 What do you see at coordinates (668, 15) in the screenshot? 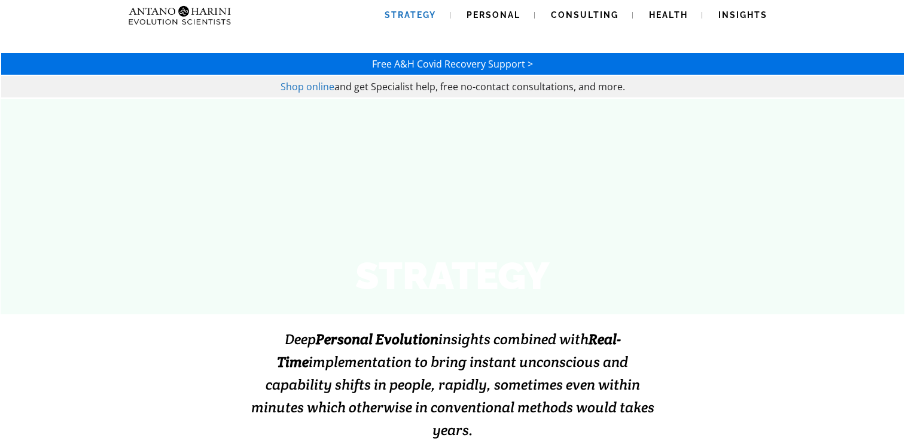
I see `span: Health` at bounding box center [668, 15].